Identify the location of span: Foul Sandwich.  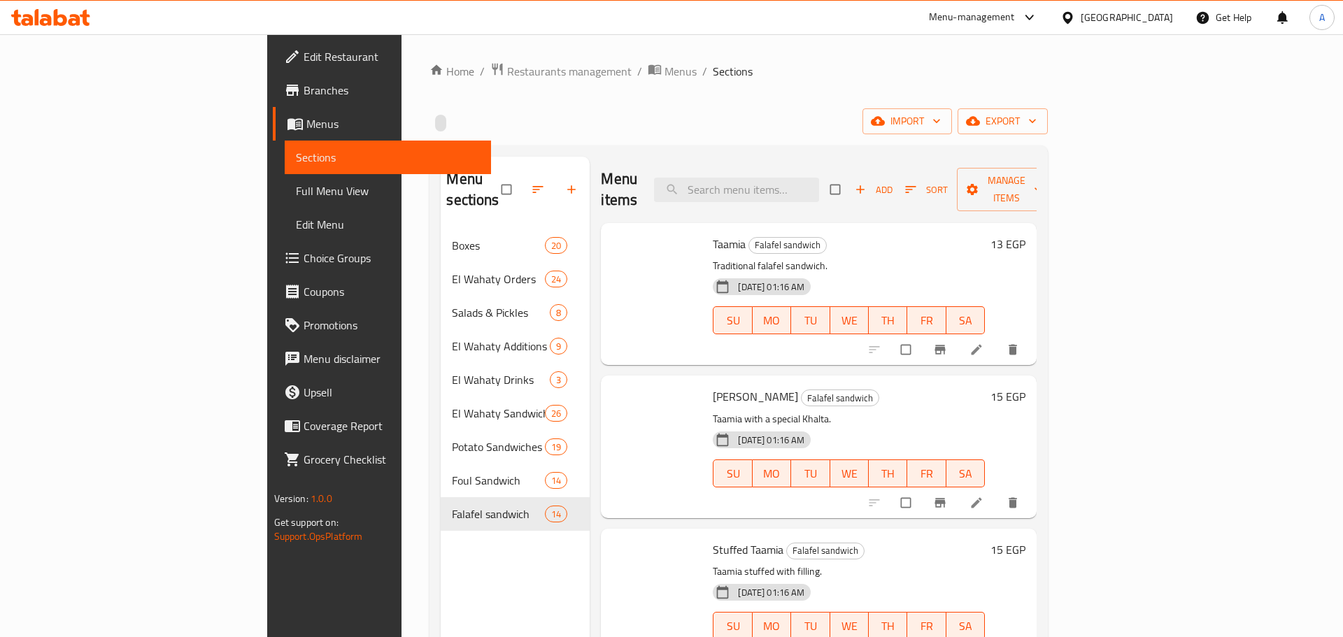
(498, 481).